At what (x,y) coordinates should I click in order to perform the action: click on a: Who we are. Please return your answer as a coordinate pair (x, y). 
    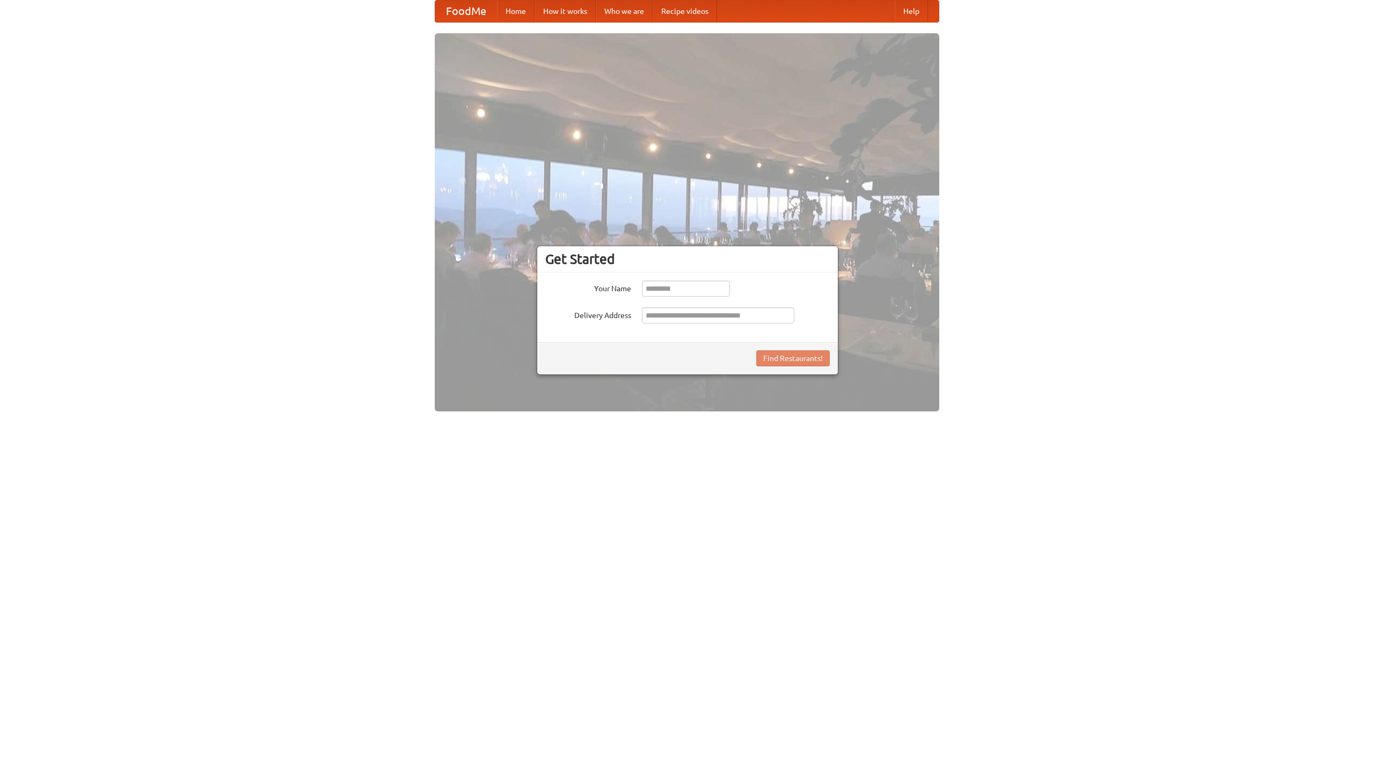
    Looking at the image, I should click on (624, 11).